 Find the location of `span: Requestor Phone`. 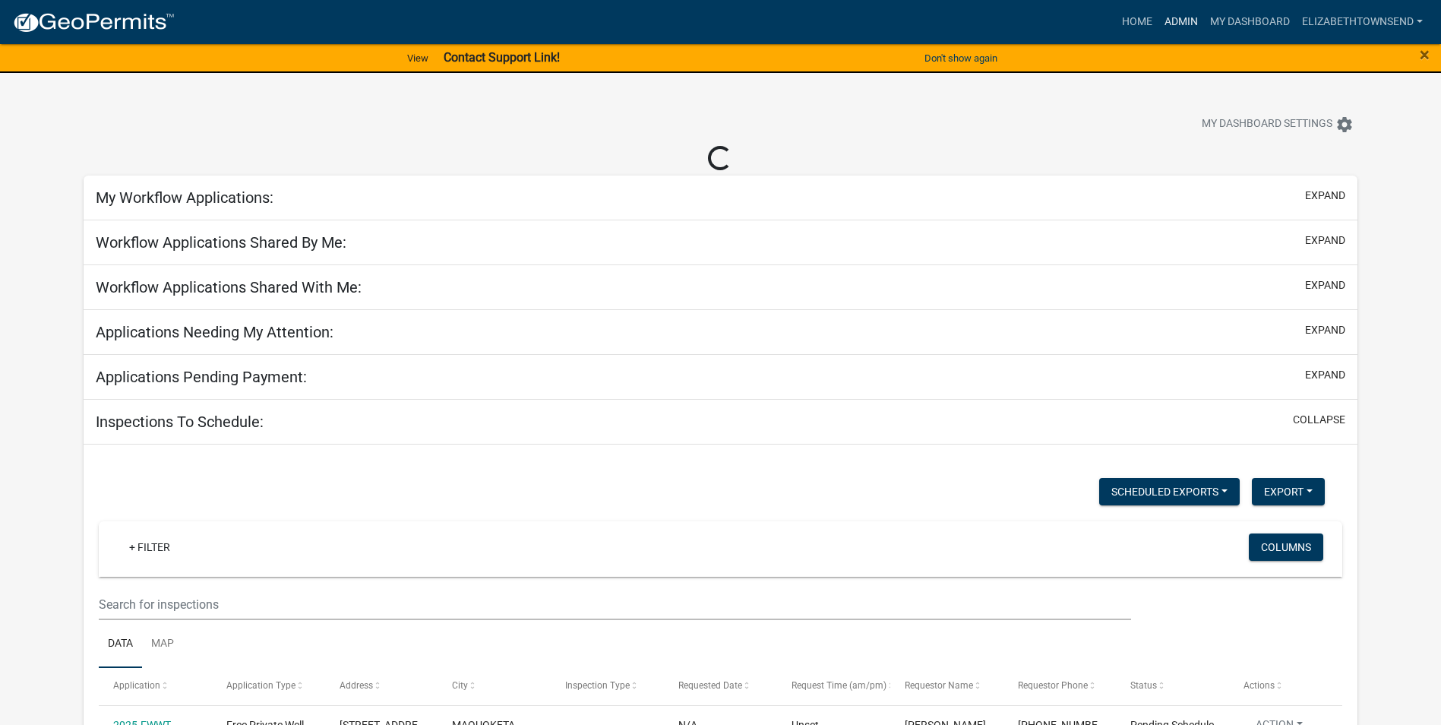

span: Requestor Phone is located at coordinates (1053, 685).